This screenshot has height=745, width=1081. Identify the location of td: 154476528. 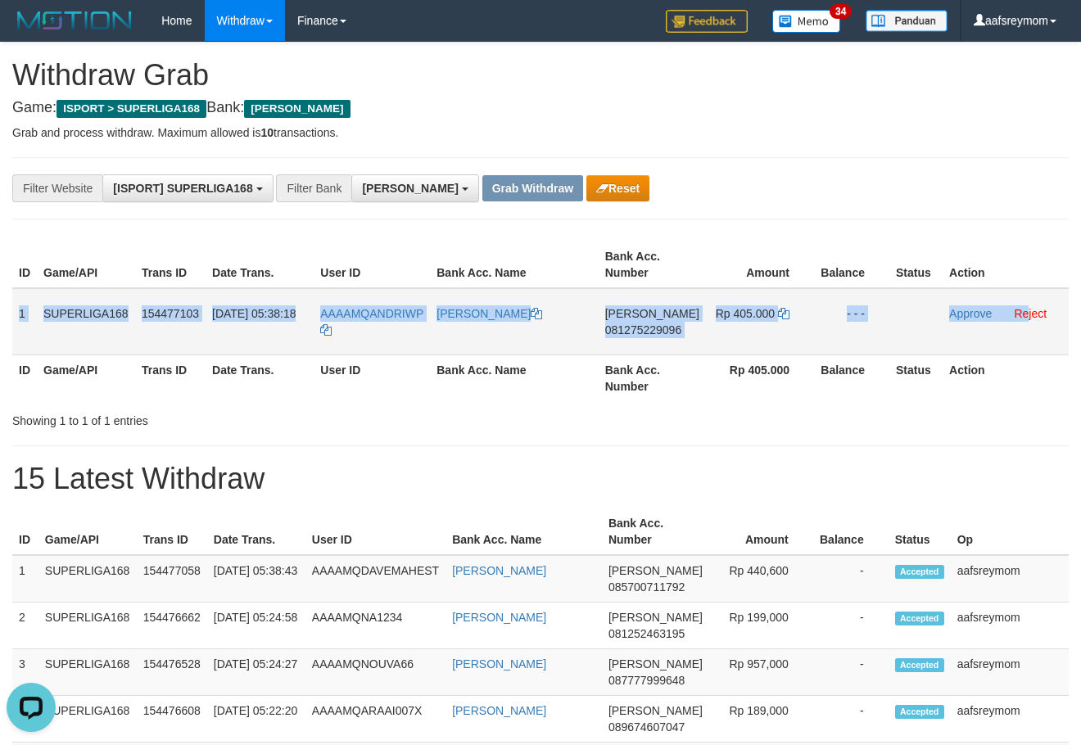
(172, 672).